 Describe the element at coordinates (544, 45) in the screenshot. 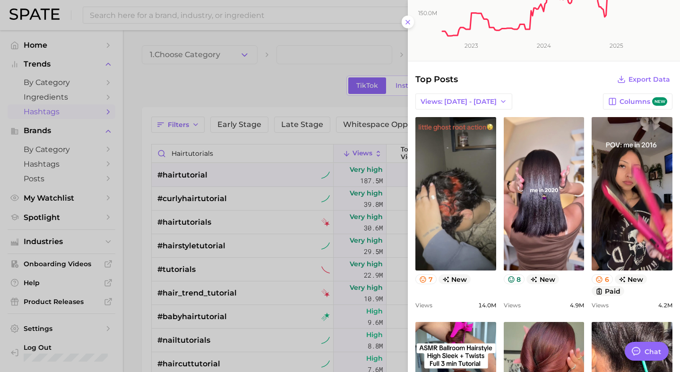

I see `tspan: 2024` at that location.